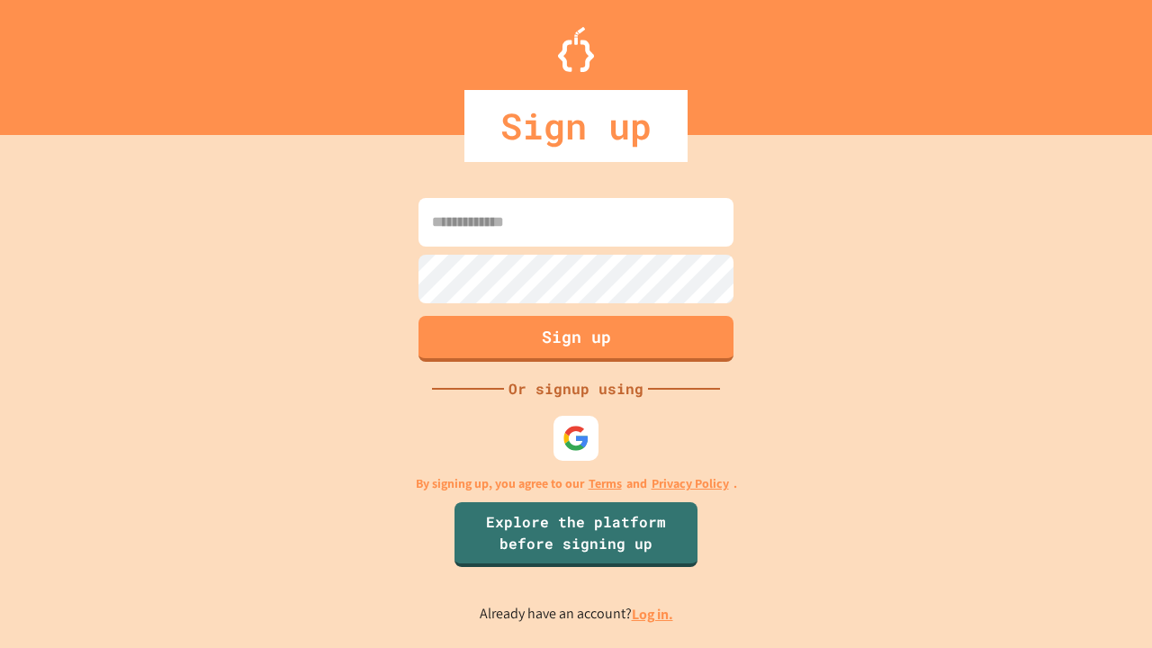  What do you see at coordinates (652, 614) in the screenshot?
I see `a: Log in.` at bounding box center [652, 614].